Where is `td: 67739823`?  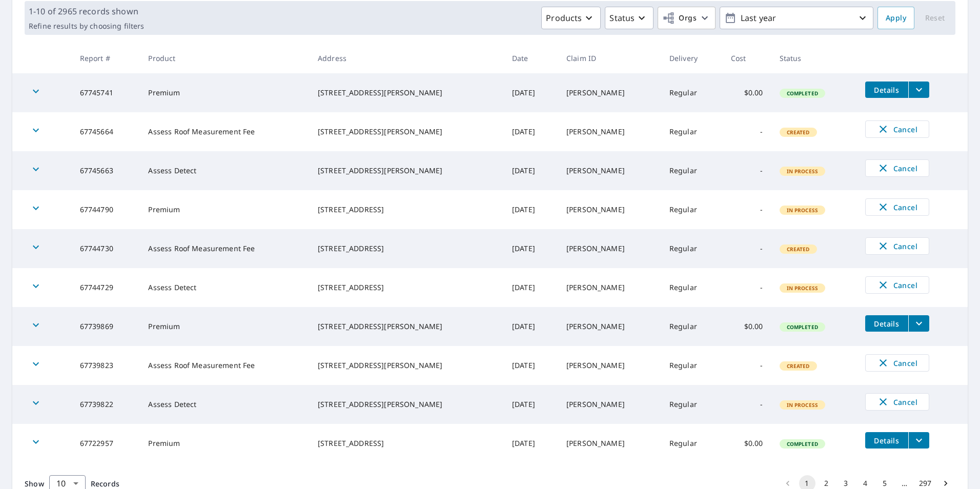 td: 67739823 is located at coordinates (106, 365).